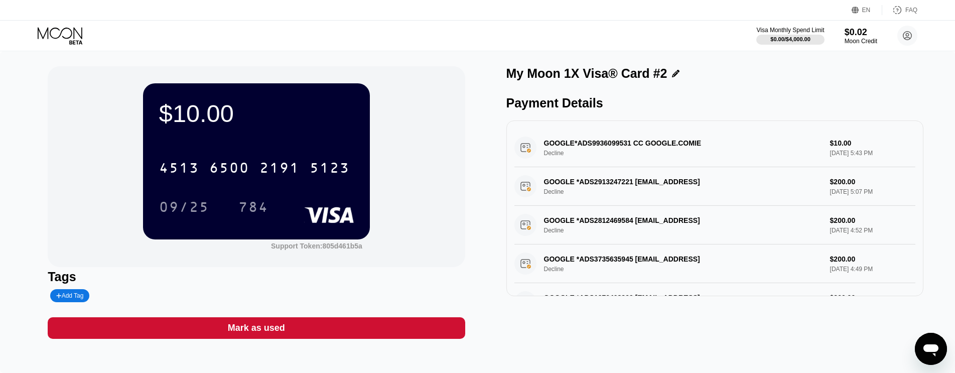  I want to click on div: $10.00, so click(256, 113).